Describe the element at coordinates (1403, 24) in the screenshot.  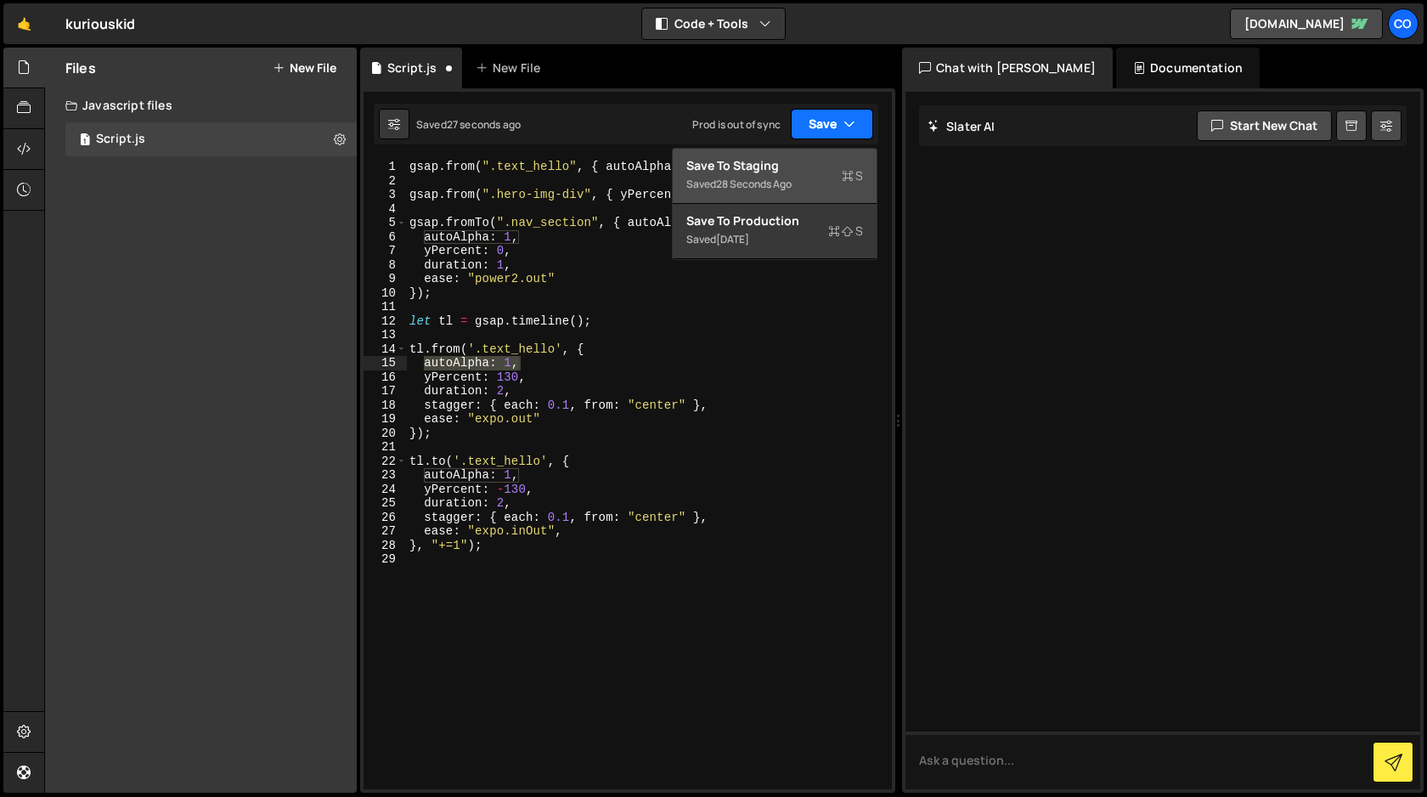
I see `div: Co` at that location.